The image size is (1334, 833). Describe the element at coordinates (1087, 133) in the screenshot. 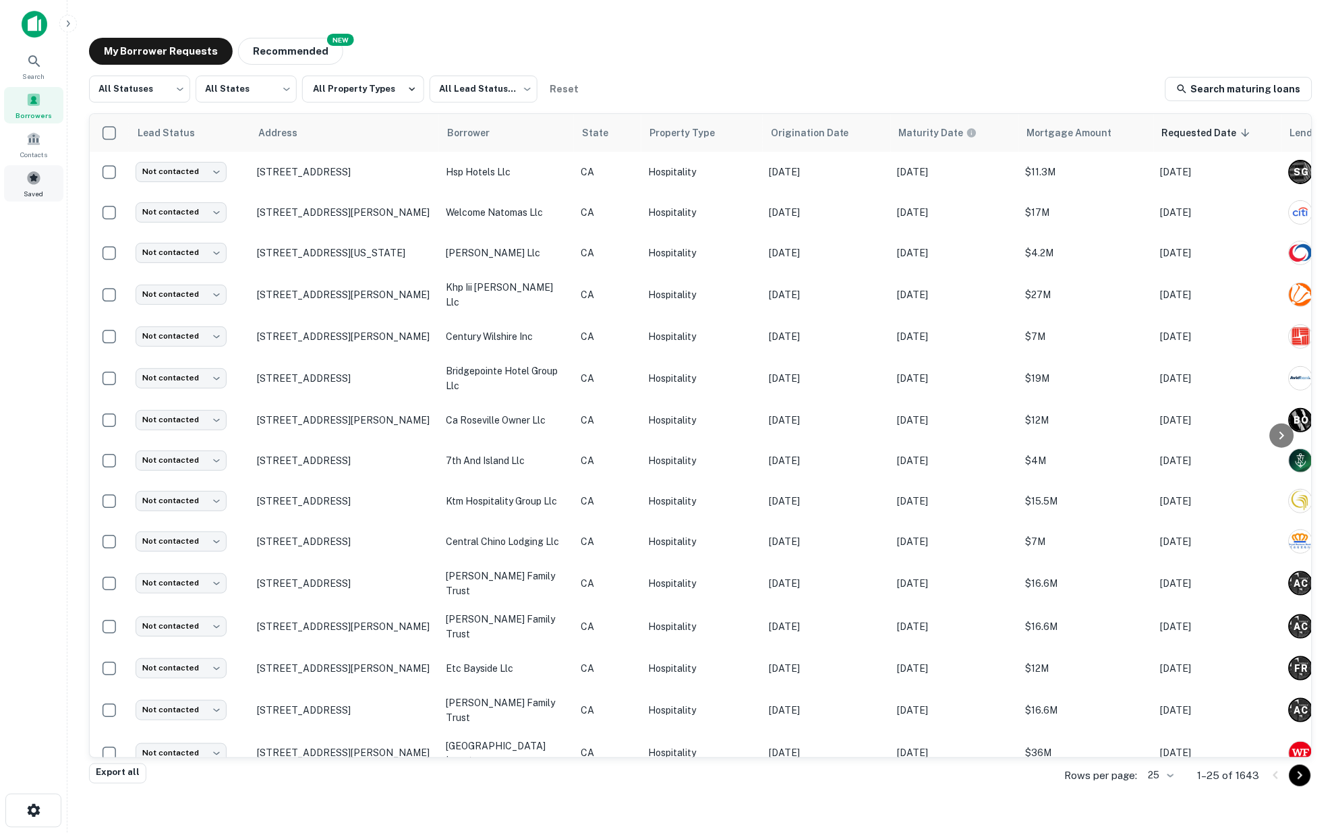

I see `th: Mortgage Amount` at that location.